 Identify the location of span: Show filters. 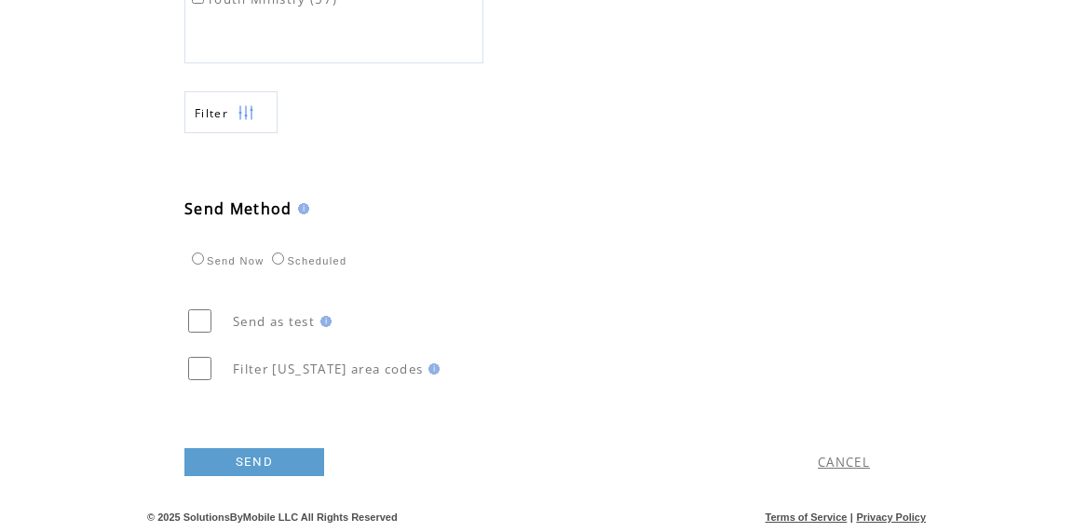
(211, 113).